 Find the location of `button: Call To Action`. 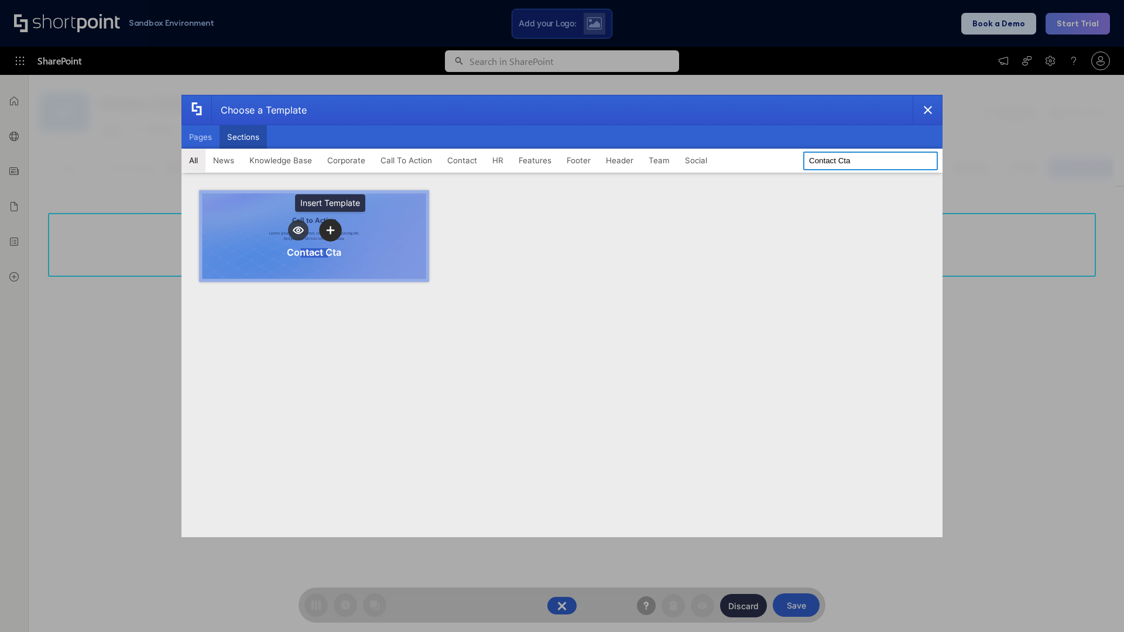

button: Call To Action is located at coordinates (406, 160).